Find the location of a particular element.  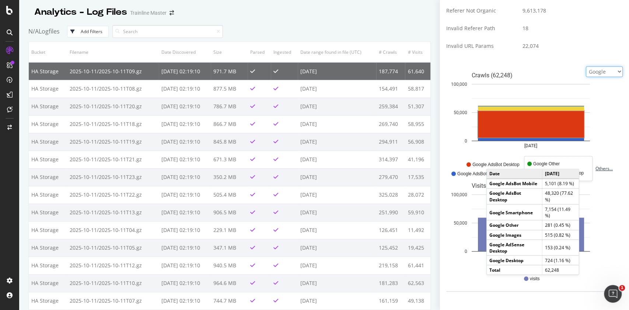

td: 279,470 is located at coordinates (390, 177).